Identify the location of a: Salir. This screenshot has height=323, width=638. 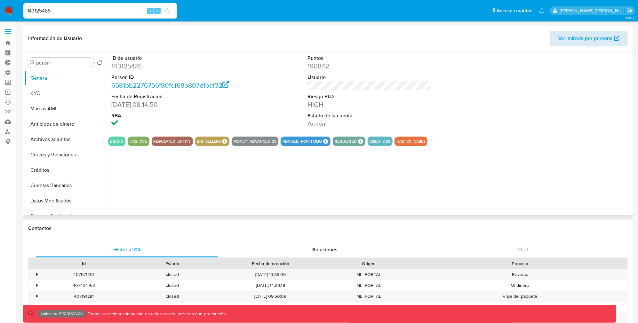
(630, 11).